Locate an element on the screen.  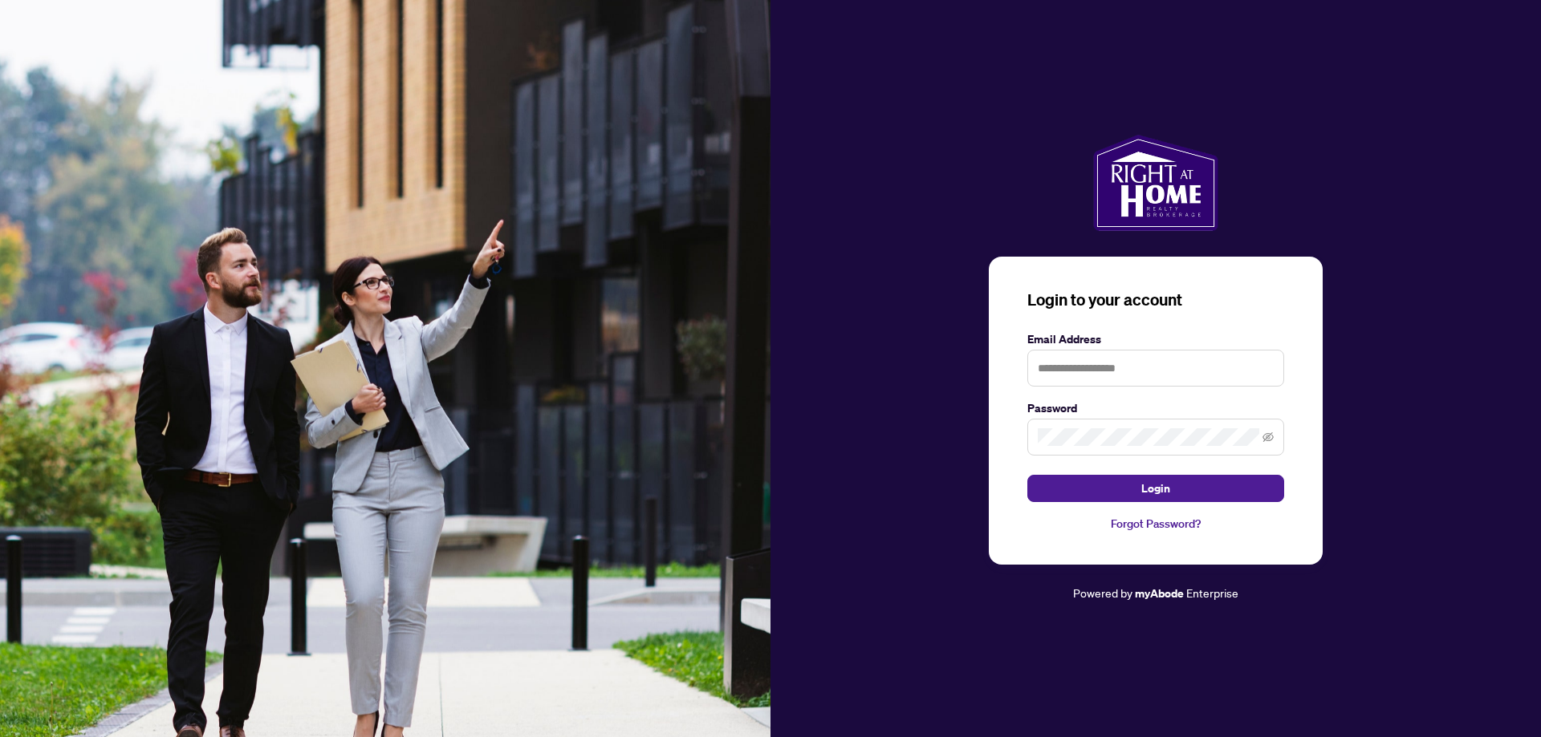
img: ma-logo is located at coordinates (1155, 183).